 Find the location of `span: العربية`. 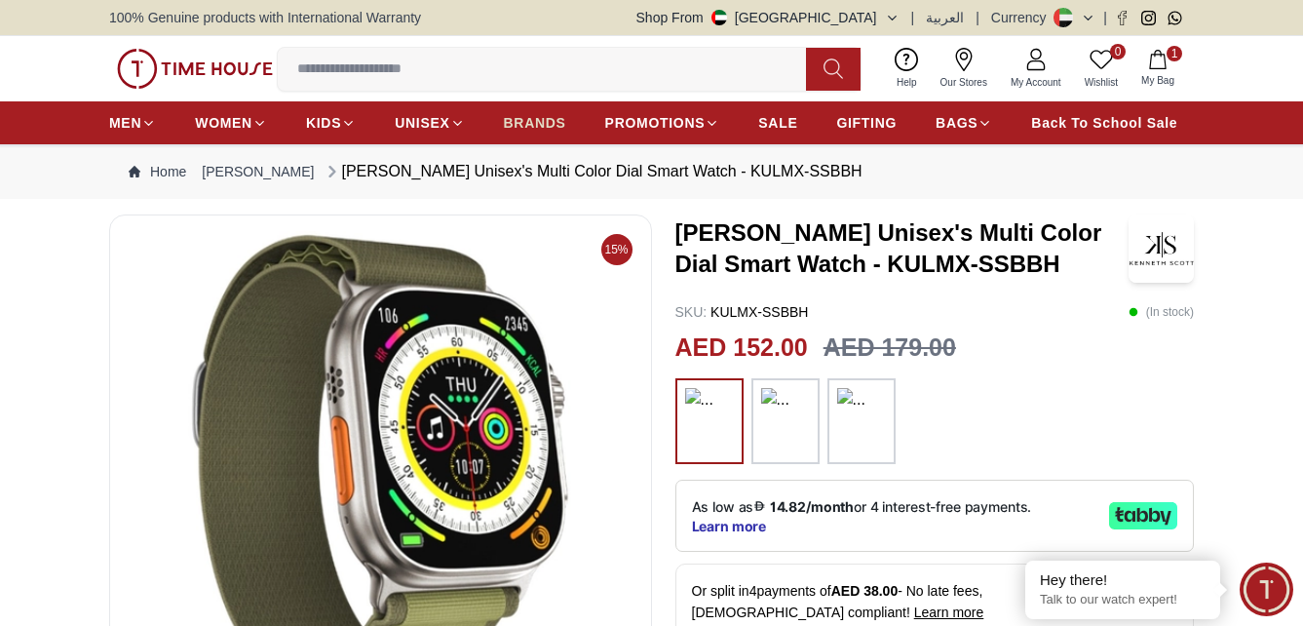

span: العربية is located at coordinates (944, 18).